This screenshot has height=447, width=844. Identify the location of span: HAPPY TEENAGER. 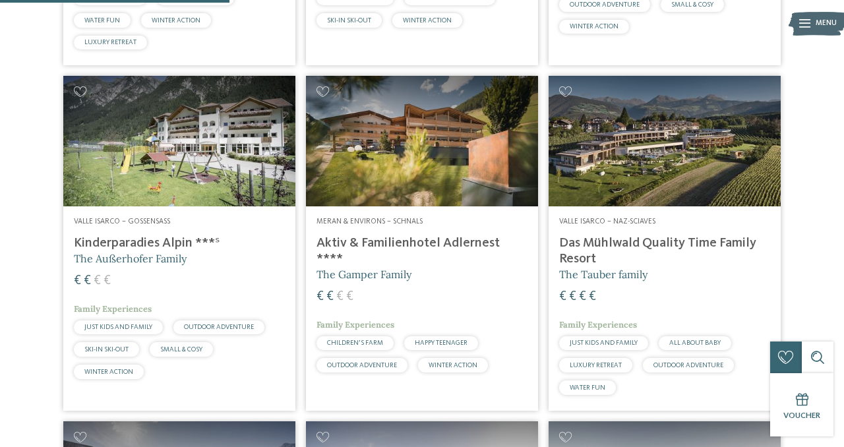
(441, 343).